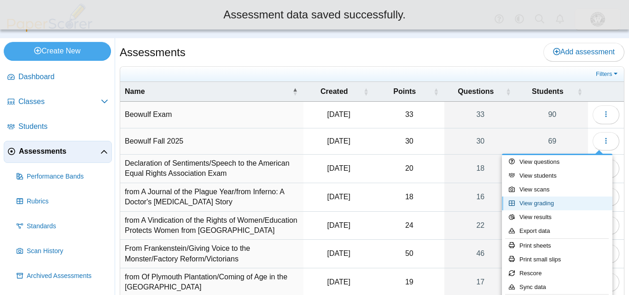  I want to click on time: Aug 26, 2024 at 8:44 AM, so click(339, 114).